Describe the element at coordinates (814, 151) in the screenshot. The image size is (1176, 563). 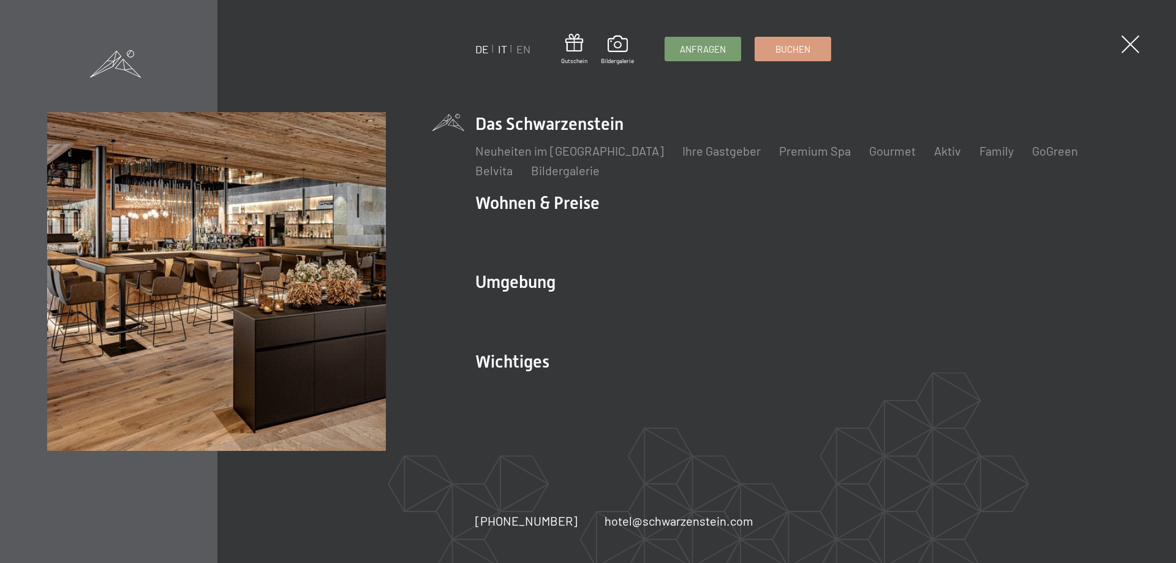
I see `a: Premium Spa` at that location.